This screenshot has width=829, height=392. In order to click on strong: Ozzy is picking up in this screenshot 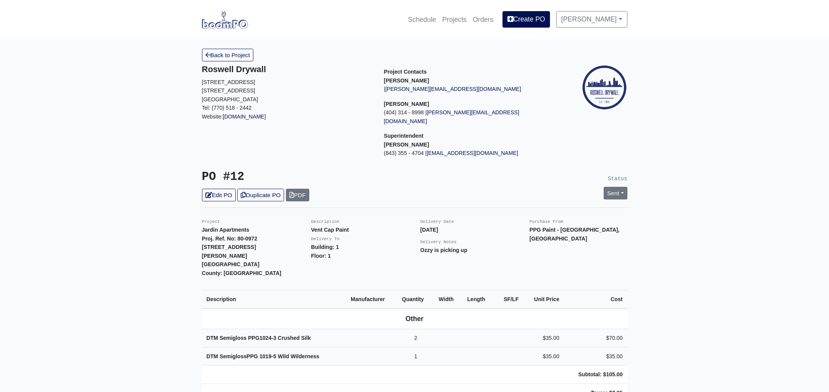, I will do `click(444, 250)`.